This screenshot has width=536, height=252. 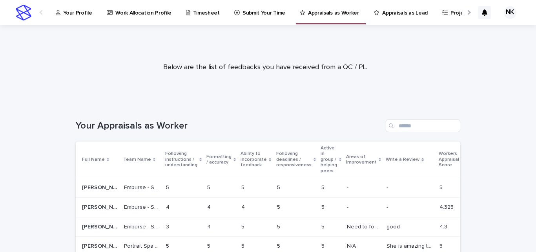 I want to click on p: Active in group / helping peers, so click(x=329, y=159).